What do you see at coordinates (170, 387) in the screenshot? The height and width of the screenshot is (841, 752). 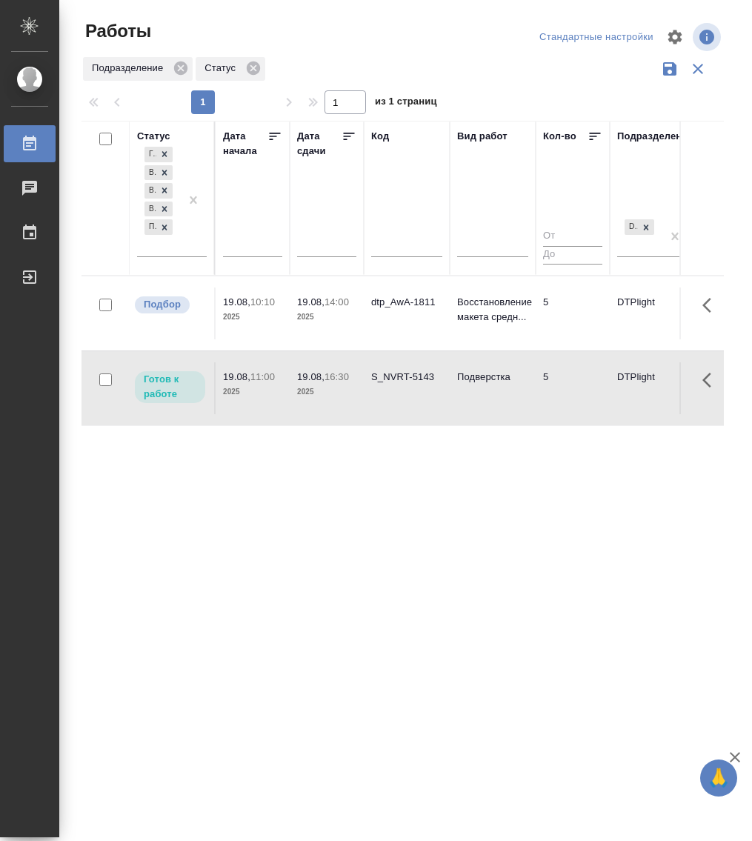 I see `p: Готов к работе` at bounding box center [170, 387].